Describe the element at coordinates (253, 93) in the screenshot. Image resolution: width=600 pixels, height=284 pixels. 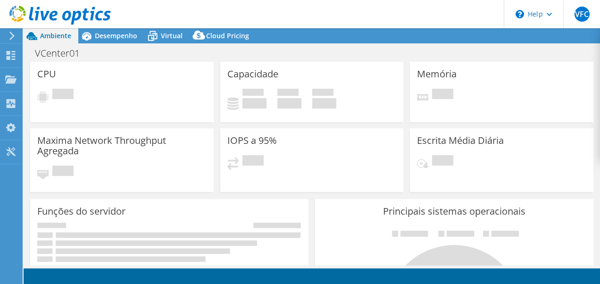
I see `span: Usado` at that location.